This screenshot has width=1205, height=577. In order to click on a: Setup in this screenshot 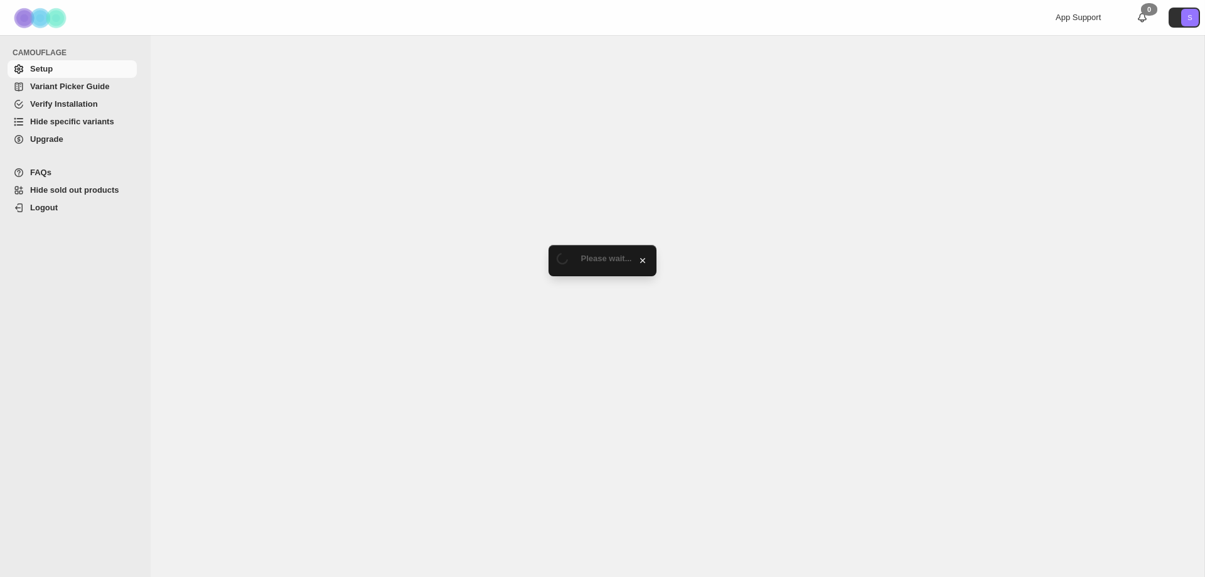, I will do `click(72, 69)`.